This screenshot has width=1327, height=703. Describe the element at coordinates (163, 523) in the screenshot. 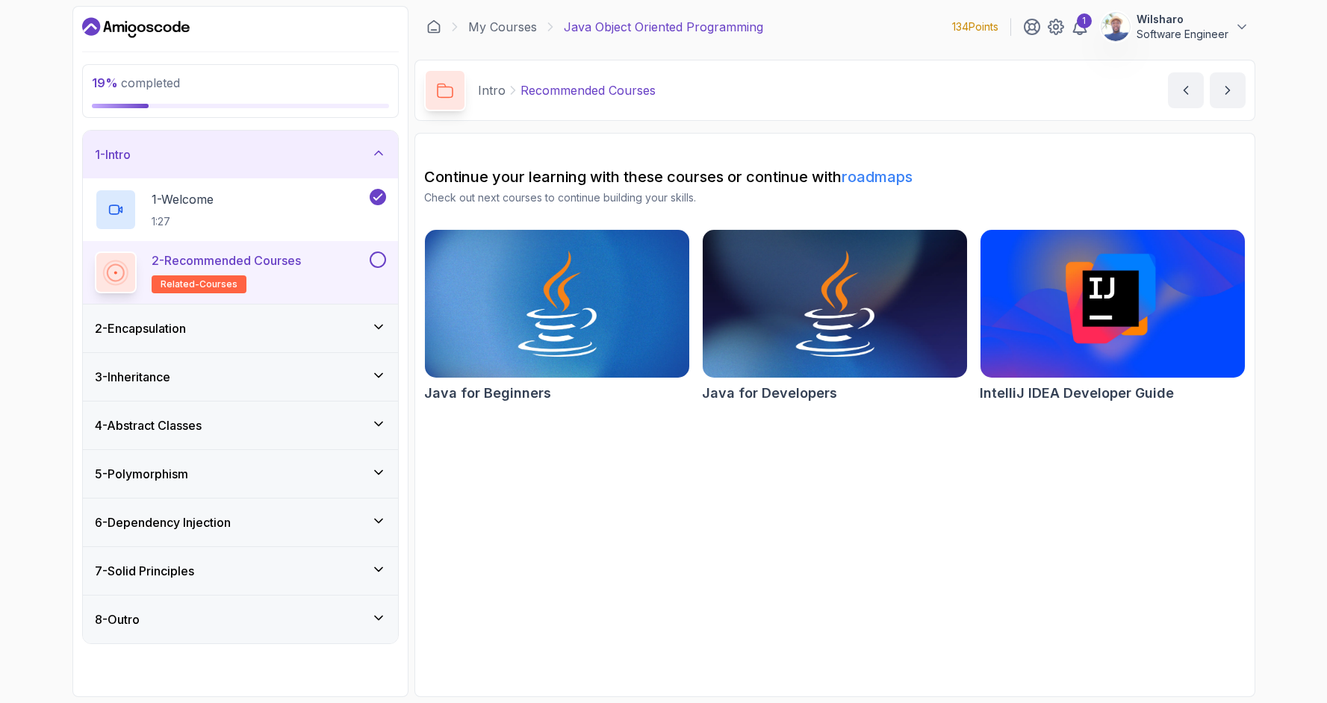

I see `h3: 6 - Dependency Injection` at that location.